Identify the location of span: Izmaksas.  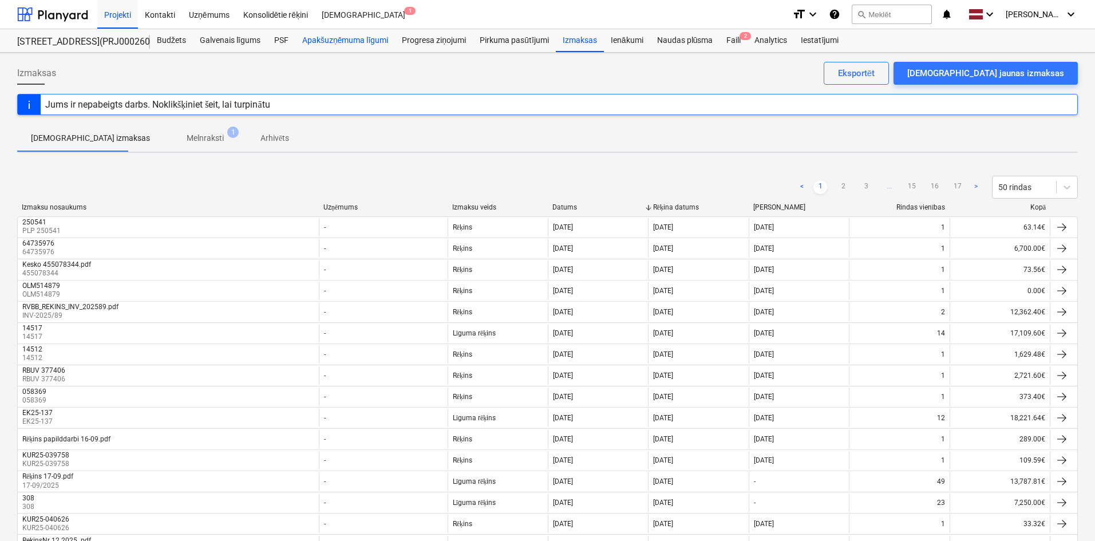
(37, 73).